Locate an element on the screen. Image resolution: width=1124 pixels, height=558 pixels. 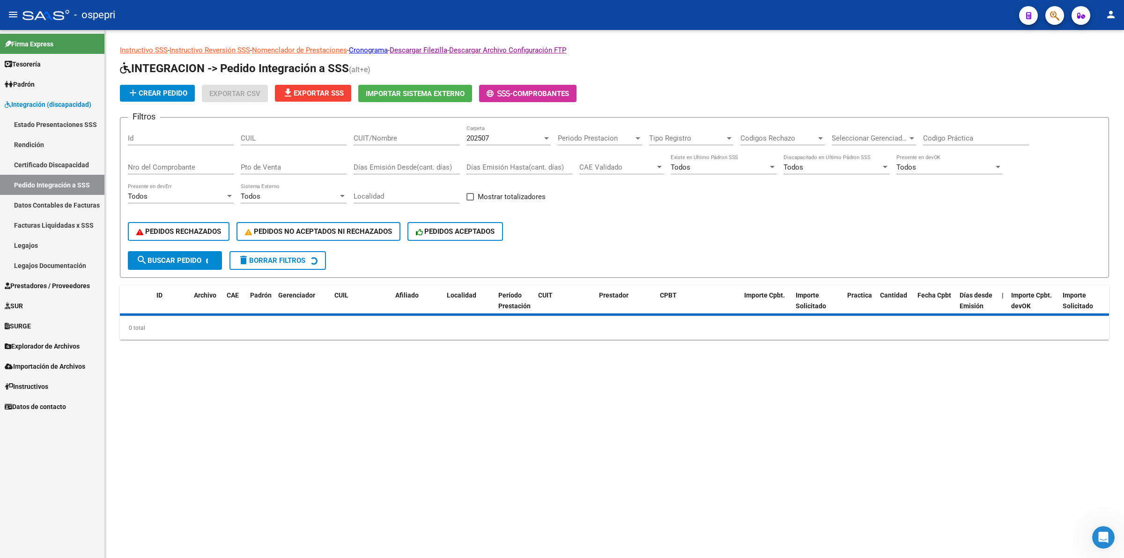
button: Selector de emoji is located at coordinates (18, 310).